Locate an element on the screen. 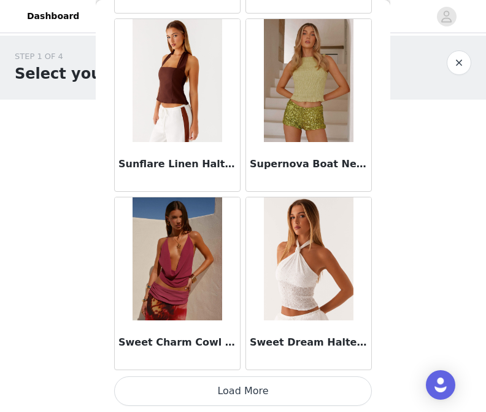 This screenshot has width=486, height=412. div: avatar is located at coordinates (447, 17).